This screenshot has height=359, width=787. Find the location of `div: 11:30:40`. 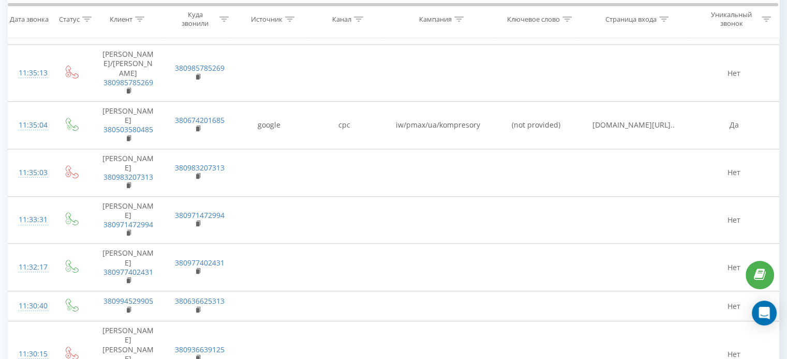

div: 11:30:40 is located at coordinates (31, 306).